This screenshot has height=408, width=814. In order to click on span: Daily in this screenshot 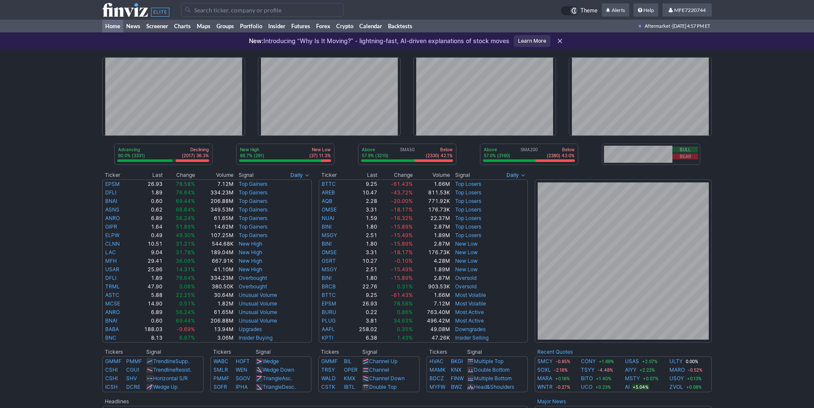, I will do `click(512, 175)`.